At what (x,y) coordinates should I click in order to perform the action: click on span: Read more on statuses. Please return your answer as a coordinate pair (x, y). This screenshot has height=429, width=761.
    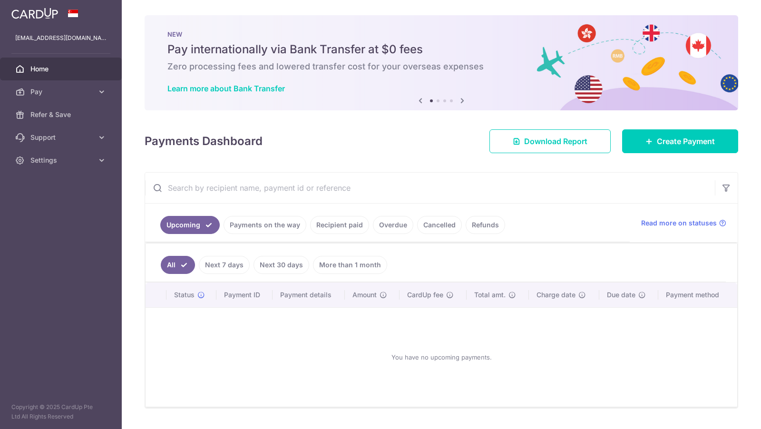
    Looking at the image, I should click on (679, 223).